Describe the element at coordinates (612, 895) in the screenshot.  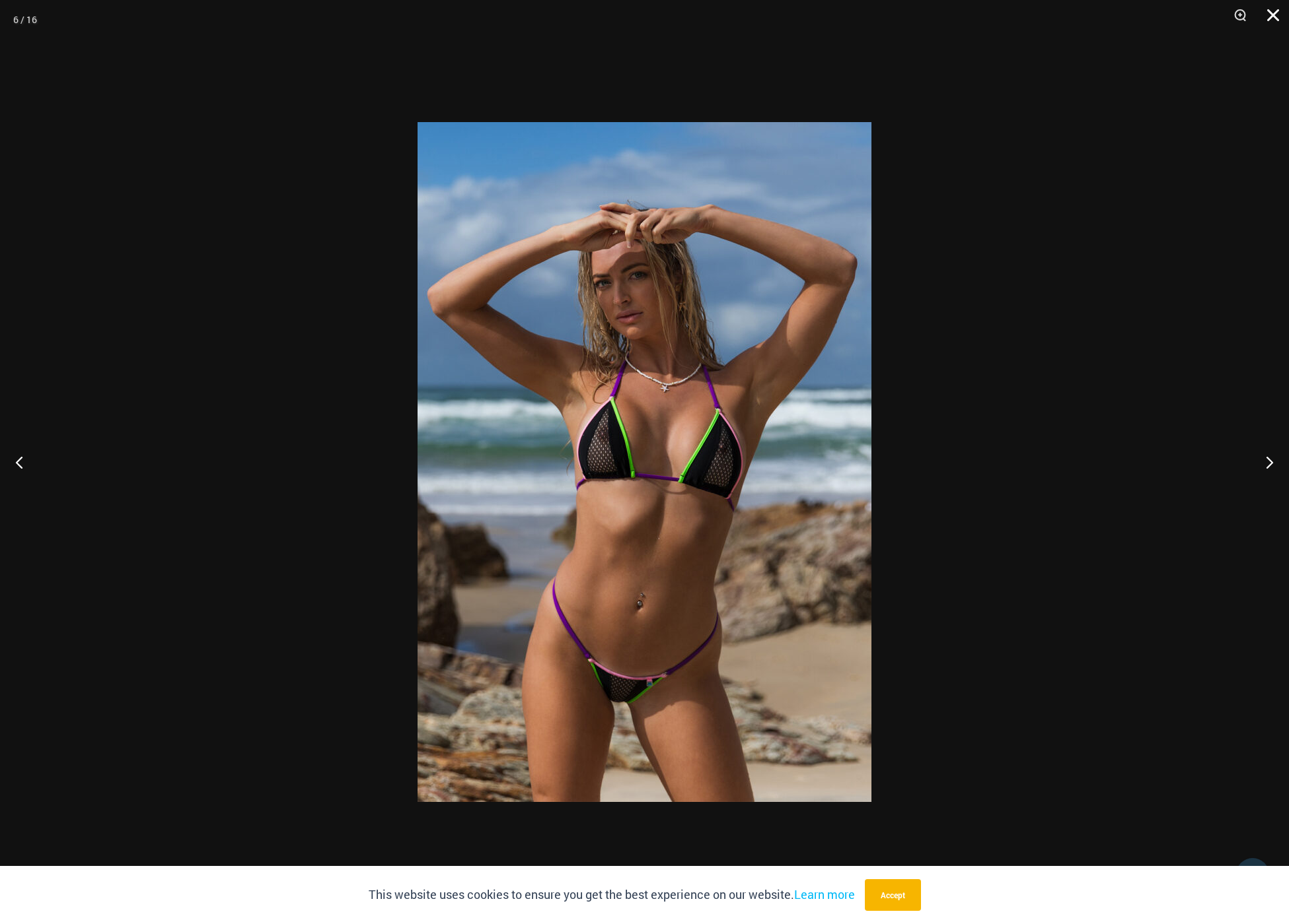
I see `p: This website uses cookies to ensure you get the best experience on our website.` at that location.